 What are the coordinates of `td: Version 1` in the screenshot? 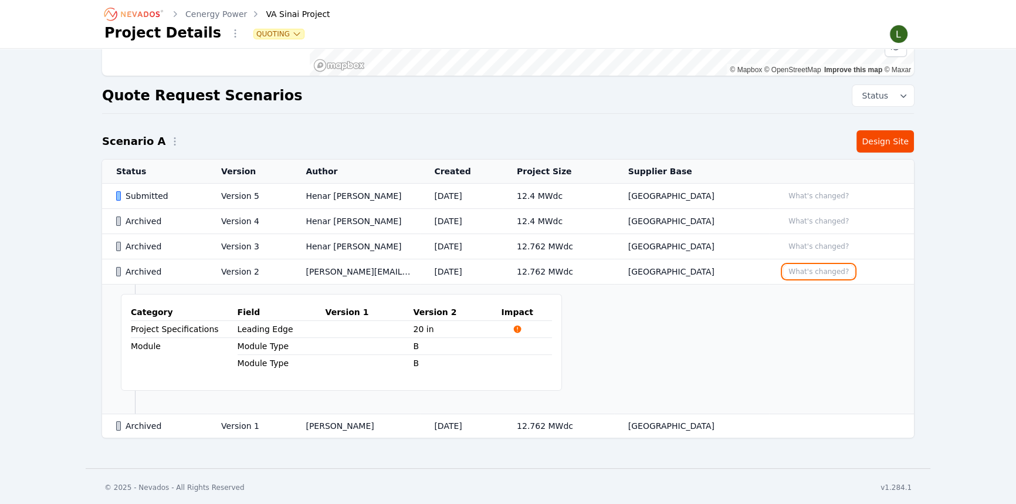 It's located at (249, 426).